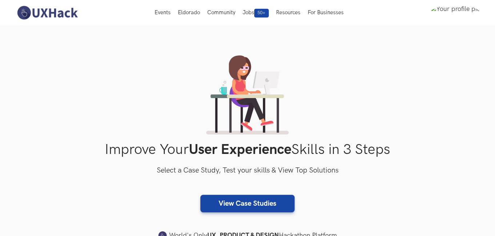  Describe the element at coordinates (248, 203) in the screenshot. I see `a: View Case Studies` at that location.